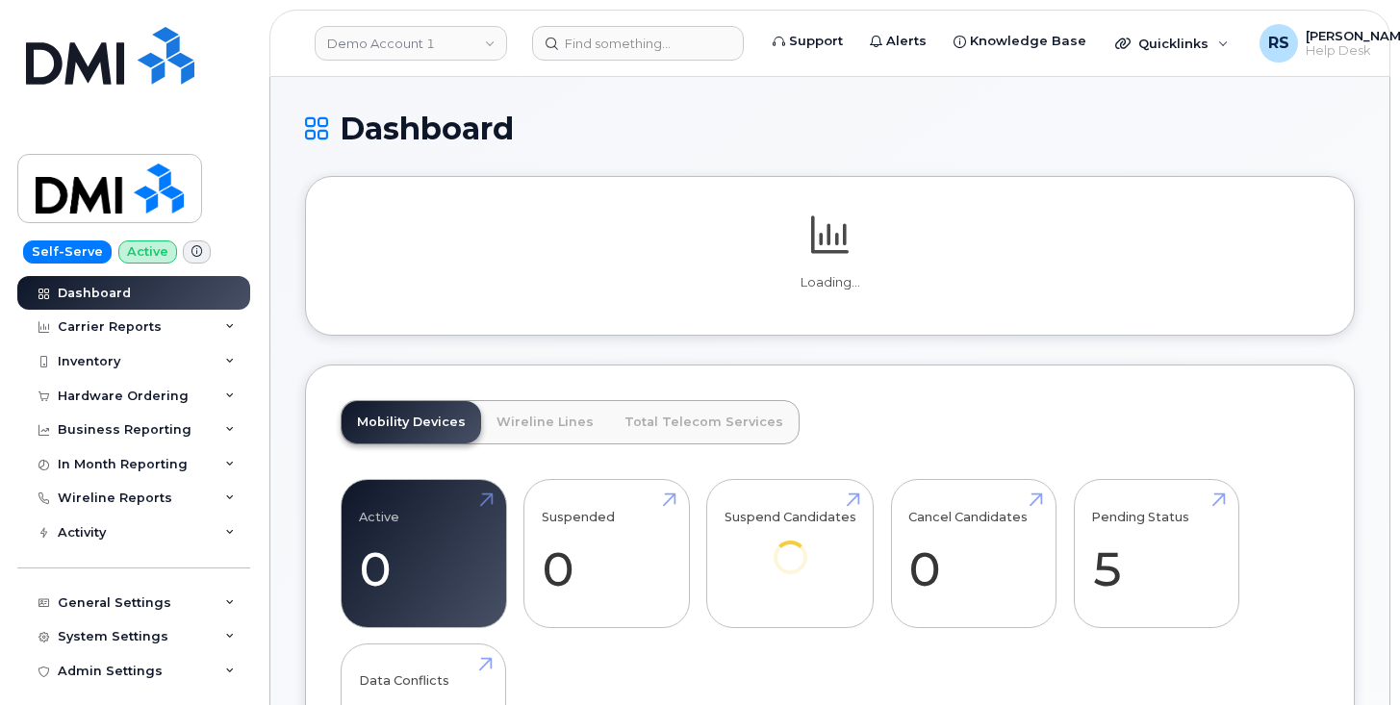 The width and height of the screenshot is (1400, 705). I want to click on a: Pending Status 5, so click(1156, 554).